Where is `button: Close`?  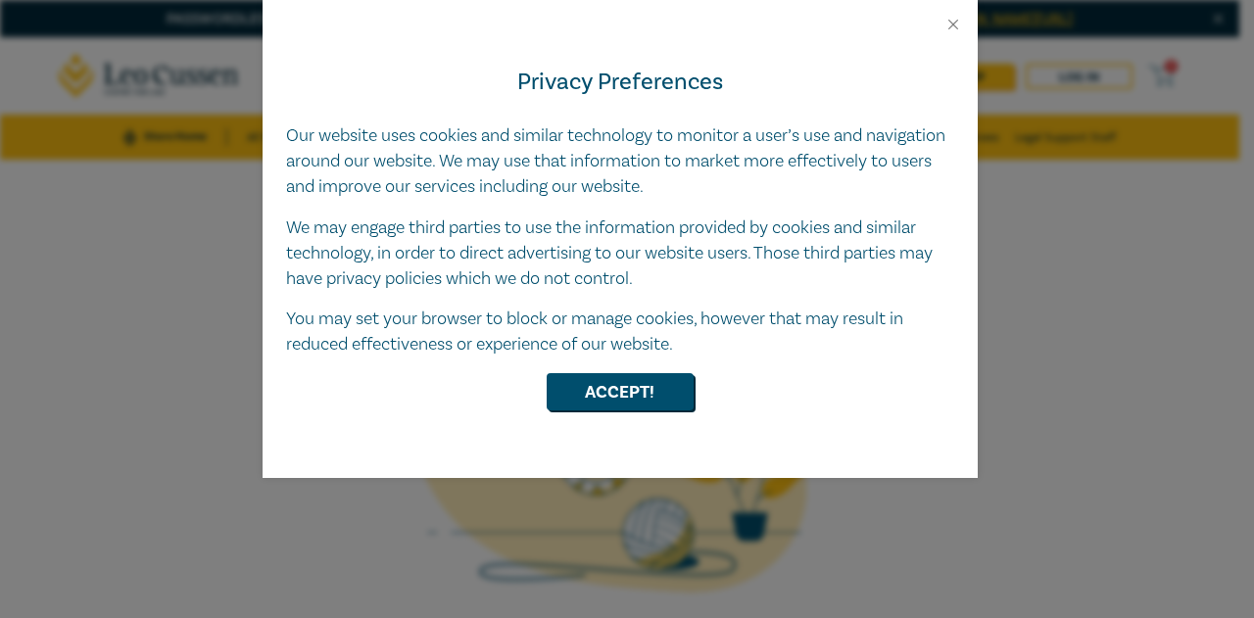
button: Close is located at coordinates (953, 24).